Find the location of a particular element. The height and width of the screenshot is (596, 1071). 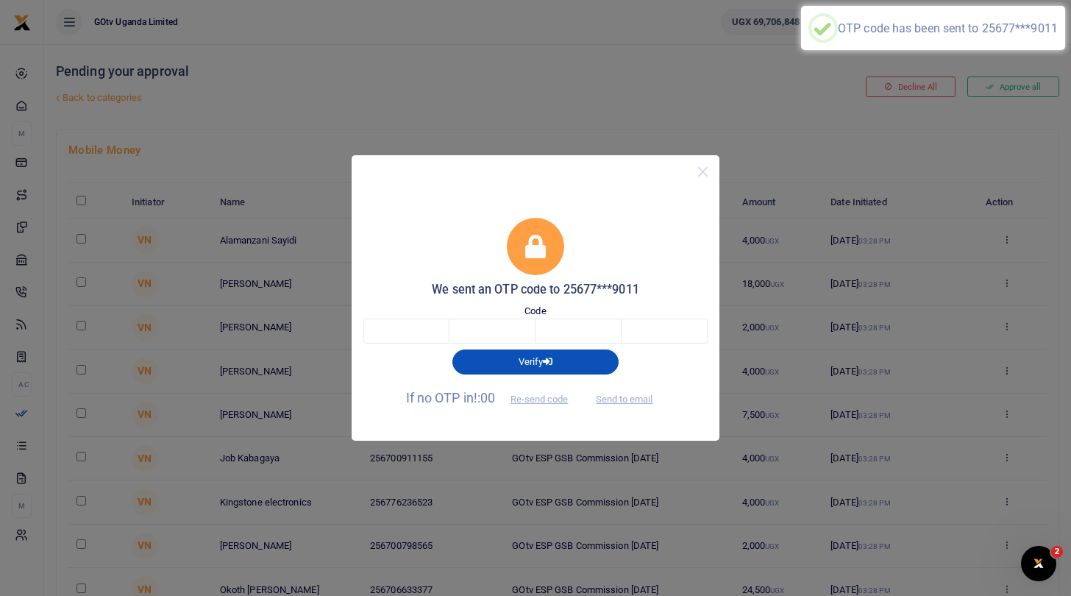

span: If no OTP in is located at coordinates (494, 397).